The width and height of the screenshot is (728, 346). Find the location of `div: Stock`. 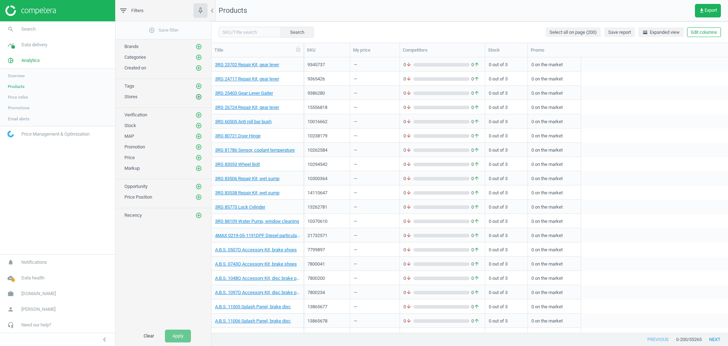

div: Stock is located at coordinates (506, 50).